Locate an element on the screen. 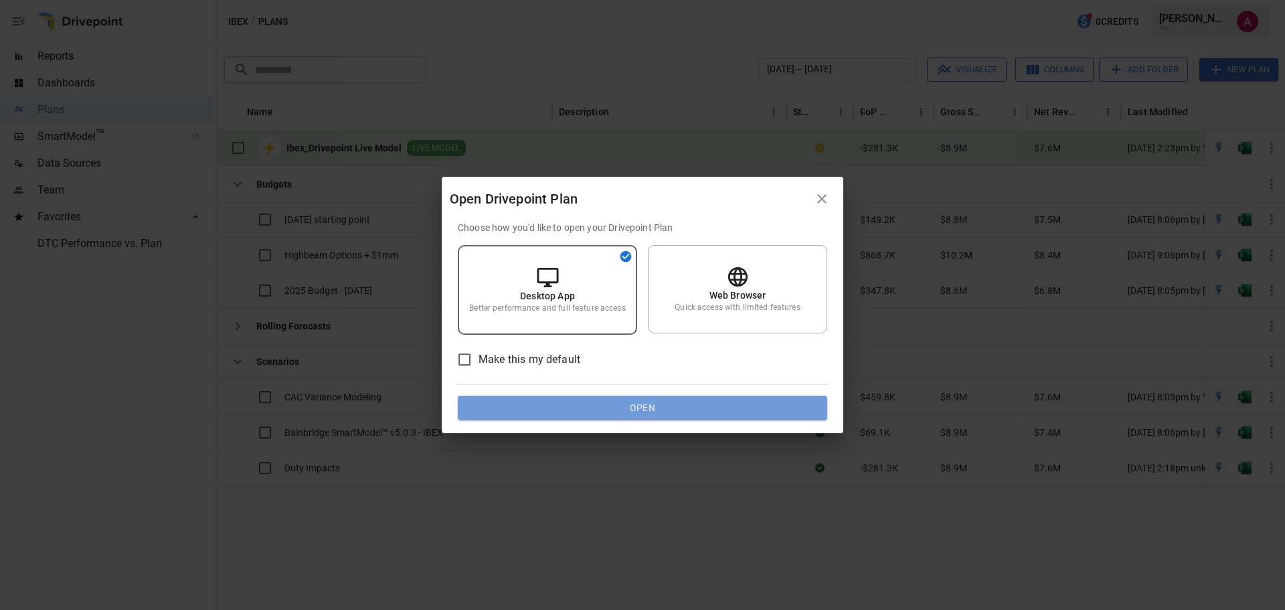 The height and width of the screenshot is (610, 1285). p: Choose how you'd like to open your Drivepoint Plan is located at coordinates (643, 228).